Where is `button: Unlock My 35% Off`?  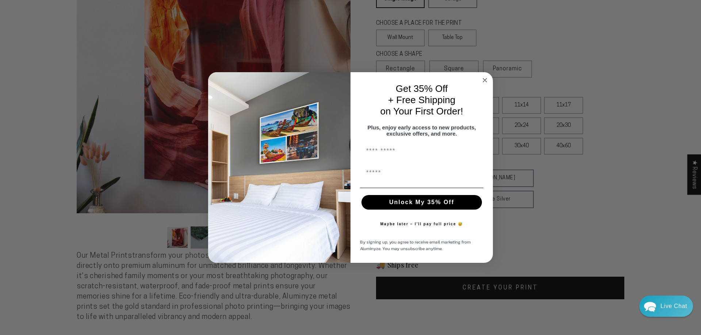
button: Unlock My 35% Off is located at coordinates (422, 203).